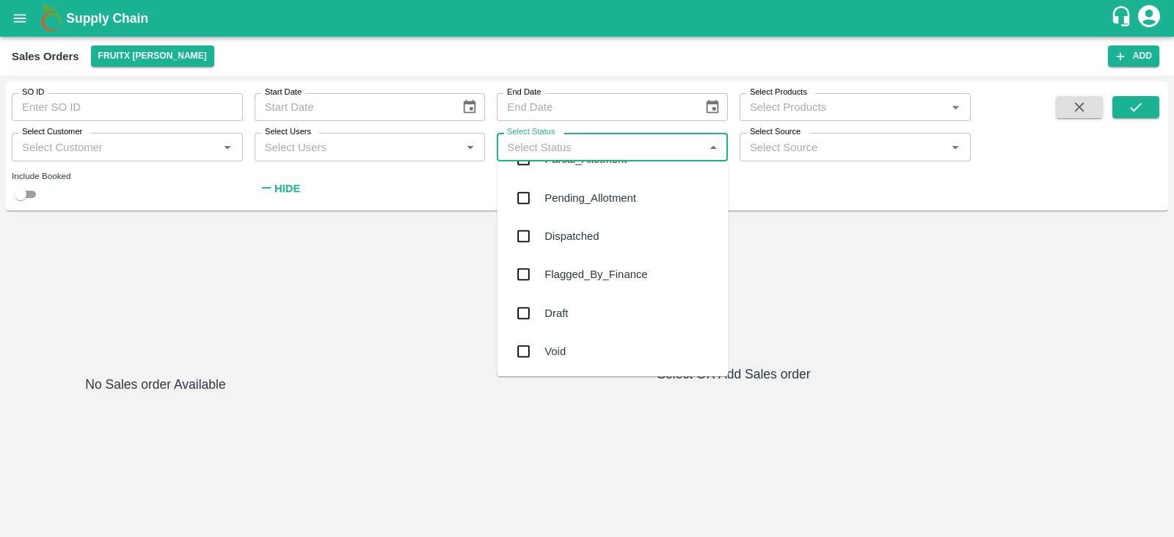 This screenshot has width=1174, height=537. What do you see at coordinates (1149, 18) in the screenshot?
I see `div: account of current user` at bounding box center [1149, 18].